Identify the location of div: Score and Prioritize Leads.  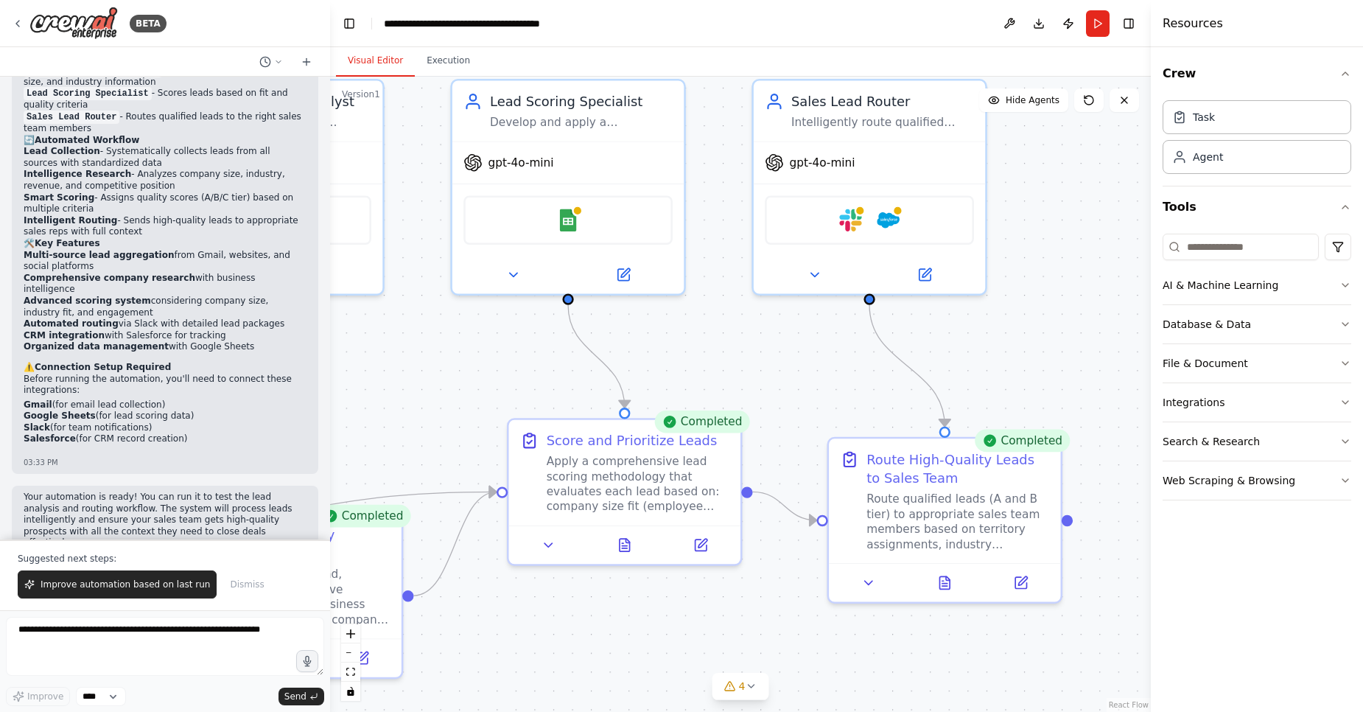
(632, 441).